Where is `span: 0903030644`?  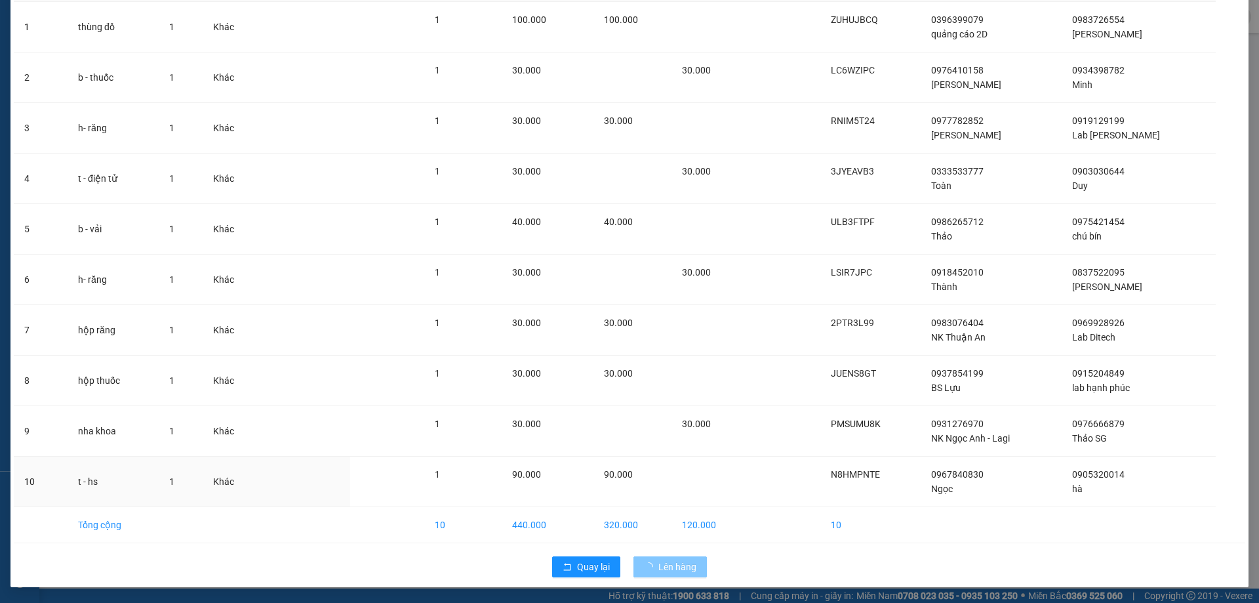 span: 0903030644 is located at coordinates (1098, 171).